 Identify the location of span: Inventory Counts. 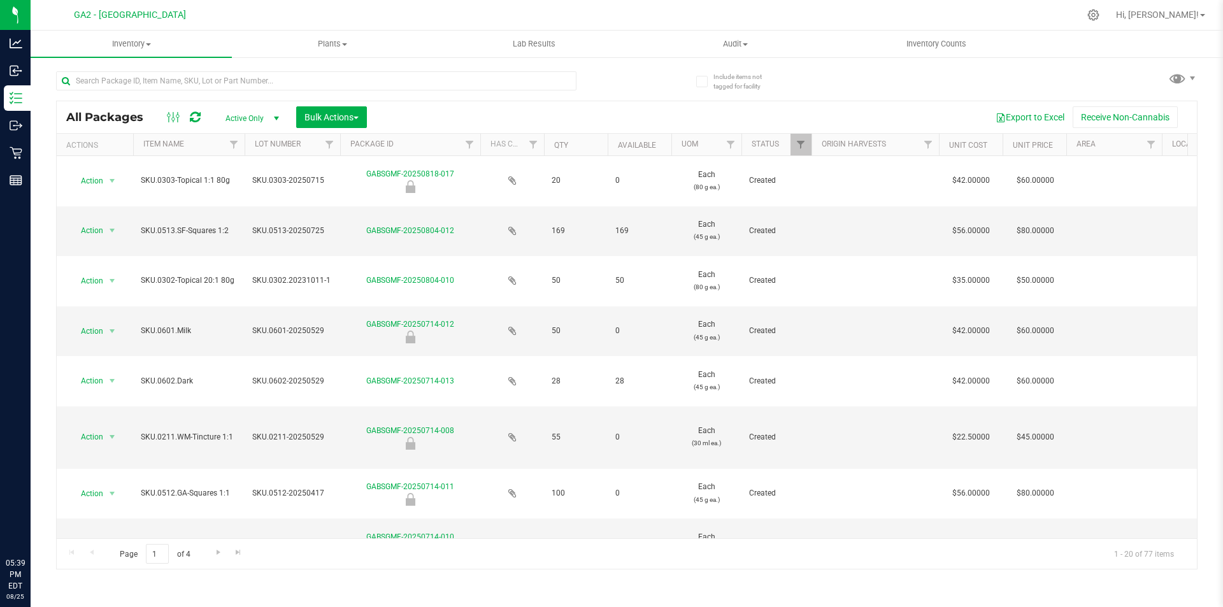
(937, 44).